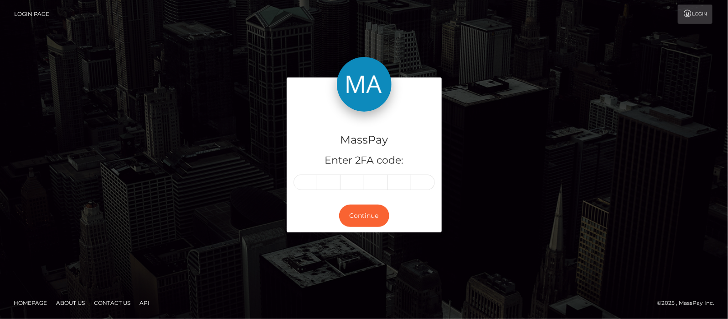 The width and height of the screenshot is (728, 319). I want to click on a: Login Page, so click(31, 14).